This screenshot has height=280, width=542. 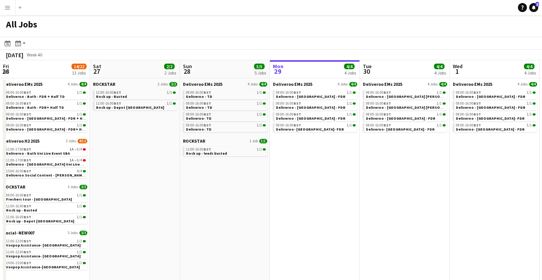 What do you see at coordinates (225, 148) in the screenshot?
I see `div: ROCKSTAR1 Job1/111:00-16:00BST1/1Rock up - leeds busted` at bounding box center [225, 148].